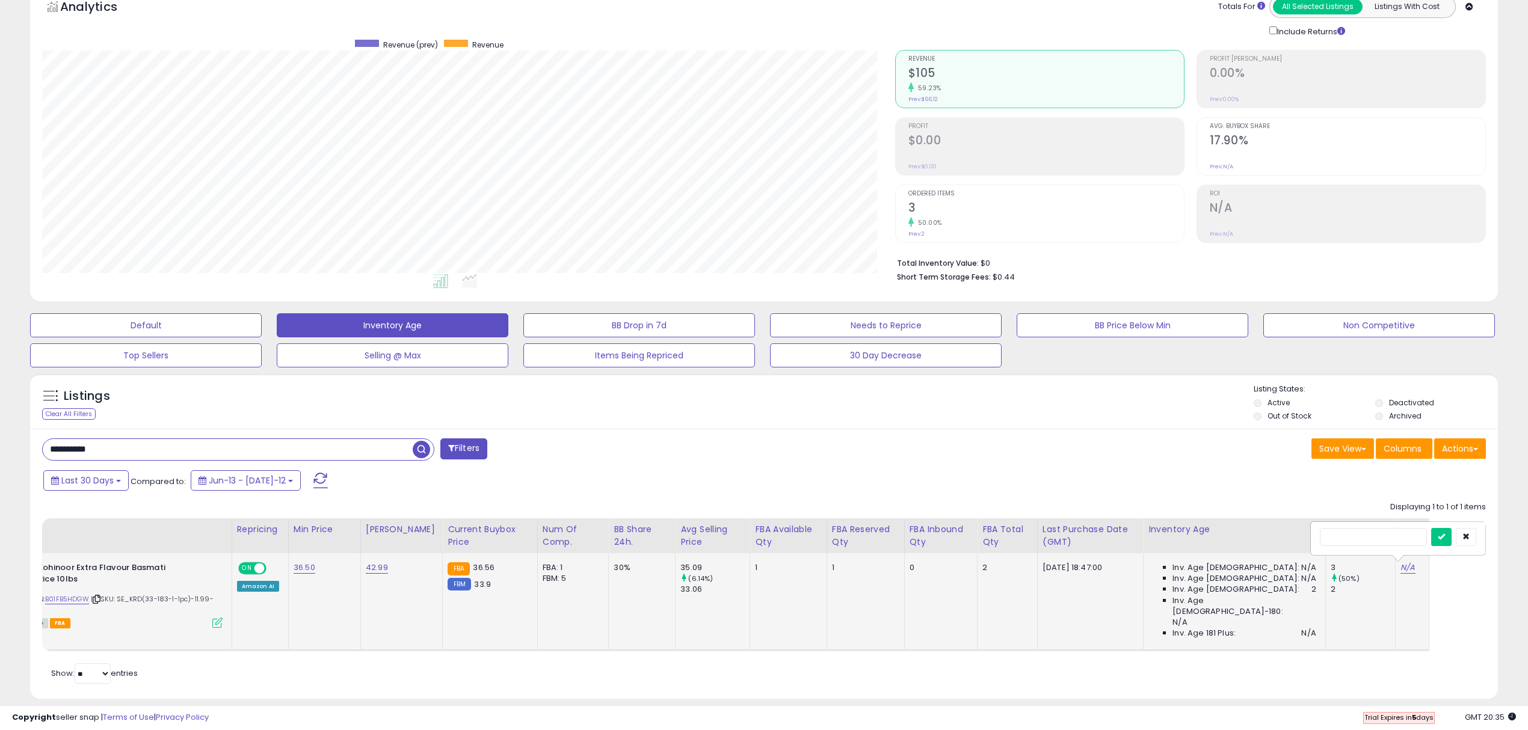 Image resolution: width=1528 pixels, height=730 pixels. What do you see at coordinates (1363, 568) in the screenshot?
I see `div: 3` at bounding box center [1363, 568].